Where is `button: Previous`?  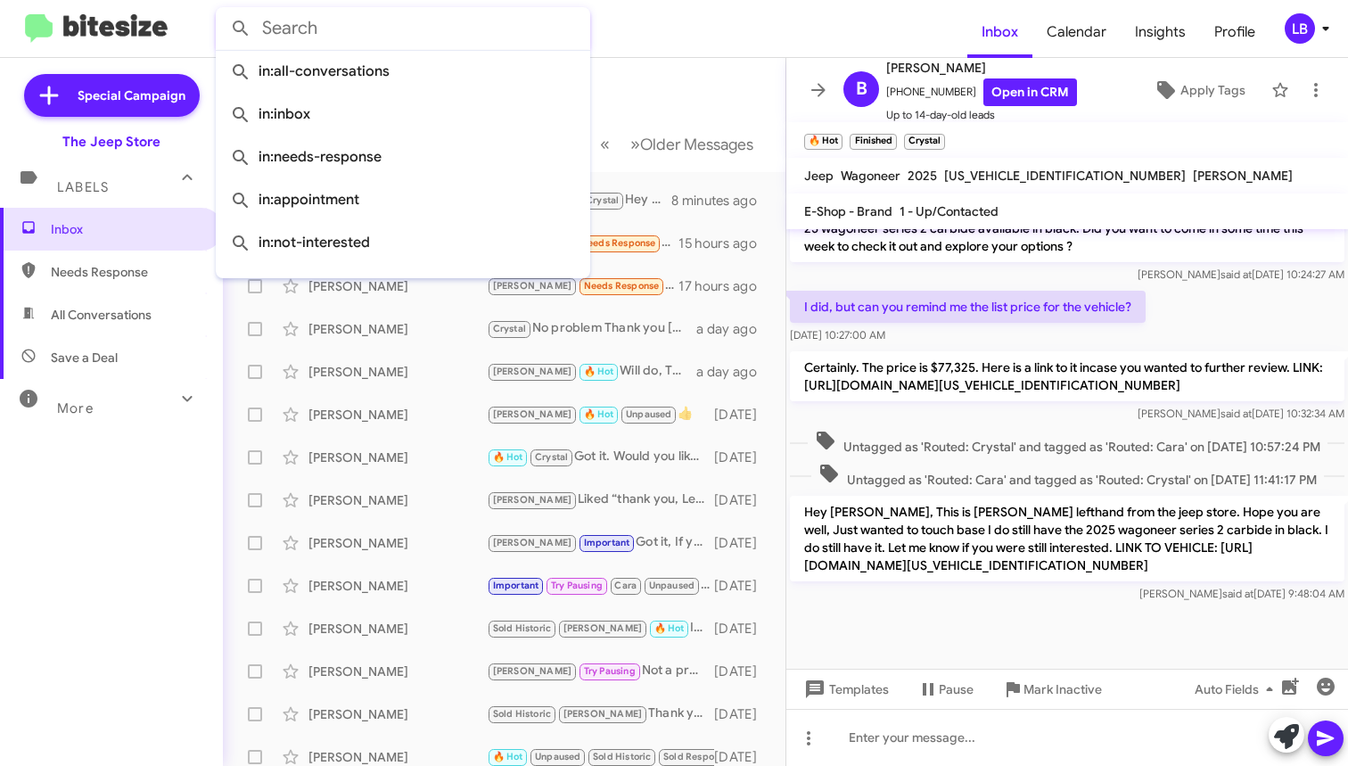
button: Previous is located at coordinates (605, 144).